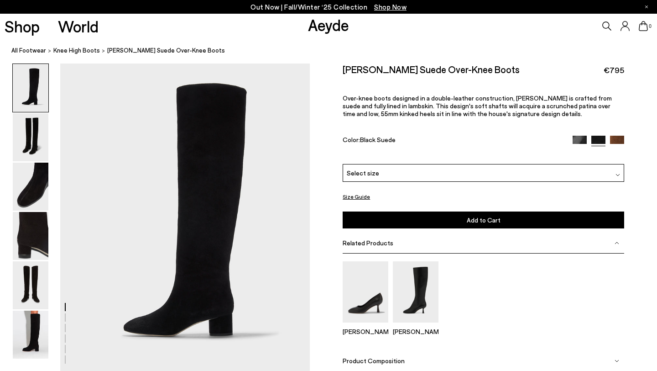 The height and width of the screenshot is (371, 657). What do you see at coordinates (31, 285) in the screenshot?
I see `img: Willa Suede Over-Knee Boots - Image 5` at bounding box center [31, 285].